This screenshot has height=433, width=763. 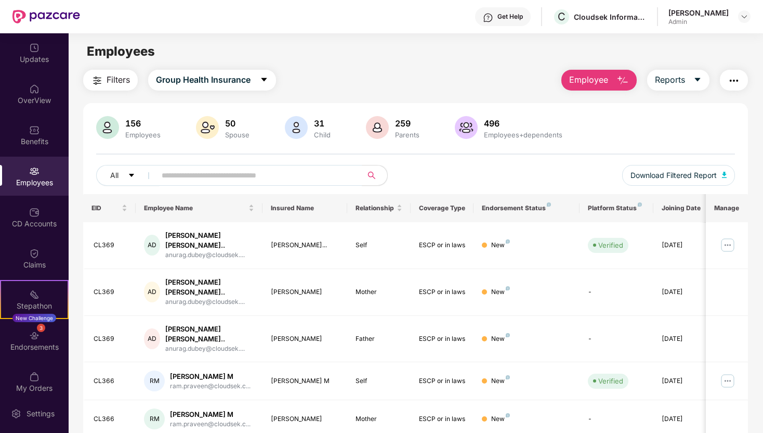 I want to click on img: svg+xml;base64,PHN2ZyBpZD0iRW1wbG95ZWVzIiB4bWxucz0iaHR0cDovL3d3dy53My5vcmcvMjAwMC9zdmciIHdpZHRoPS..., so click(x=34, y=171).